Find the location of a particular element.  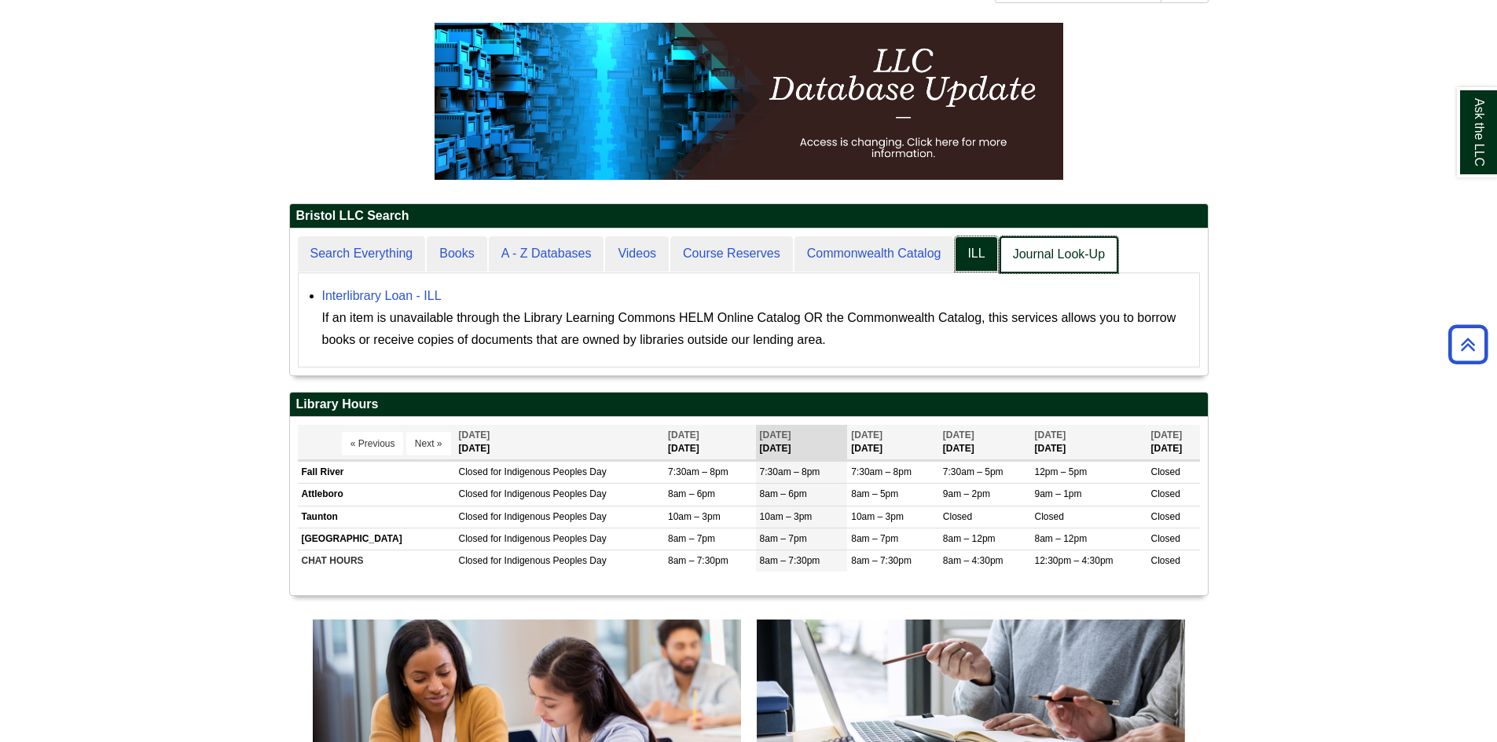

a: Videos is located at coordinates (636, 254).